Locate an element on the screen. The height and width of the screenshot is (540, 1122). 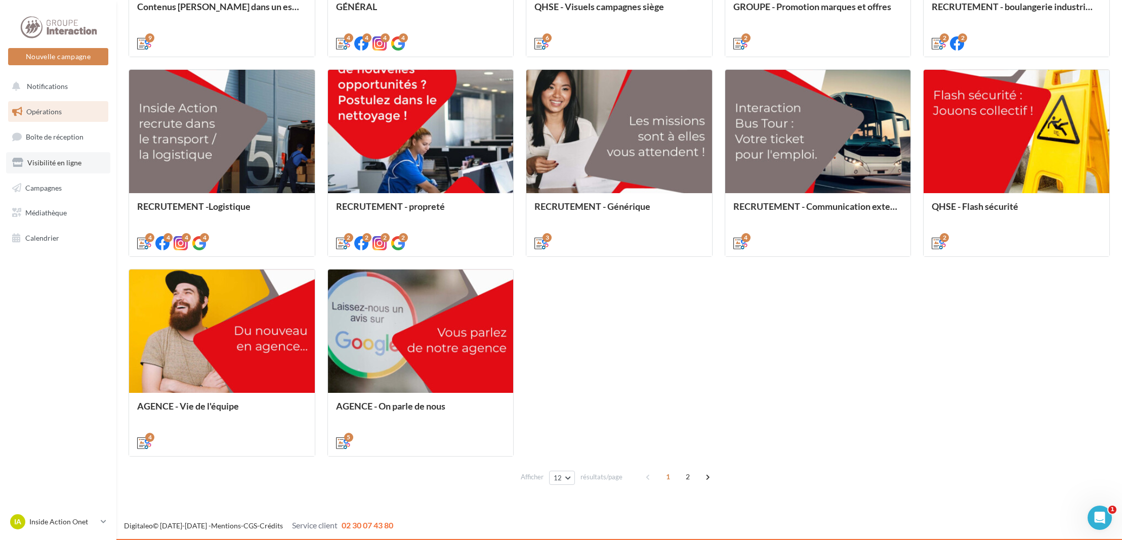
span: résultats/page is located at coordinates (601, 477).